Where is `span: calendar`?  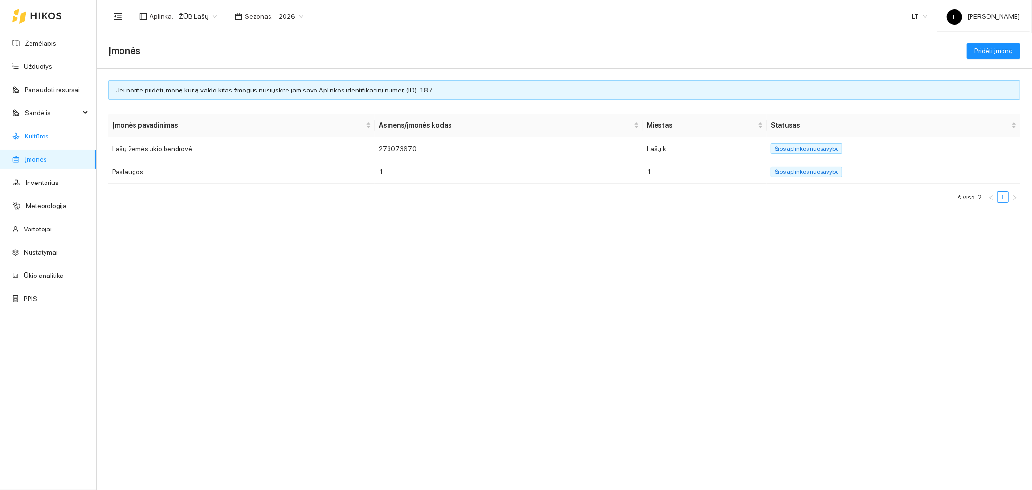 span: calendar is located at coordinates (239, 16).